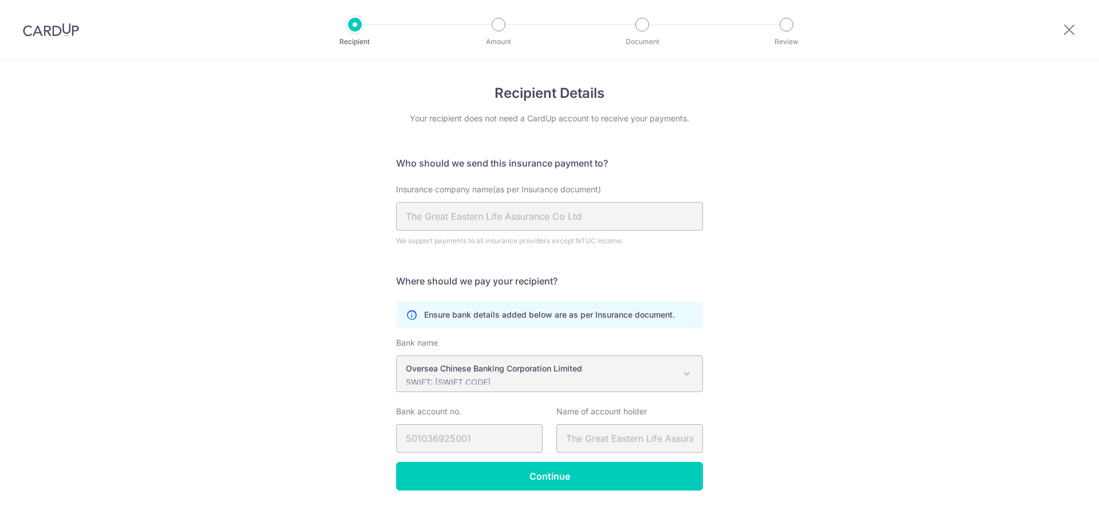 The width and height of the screenshot is (1099, 526). Describe the element at coordinates (540, 369) in the screenshot. I see `p: Oversea Chinese Banking Corporation Limited` at that location.